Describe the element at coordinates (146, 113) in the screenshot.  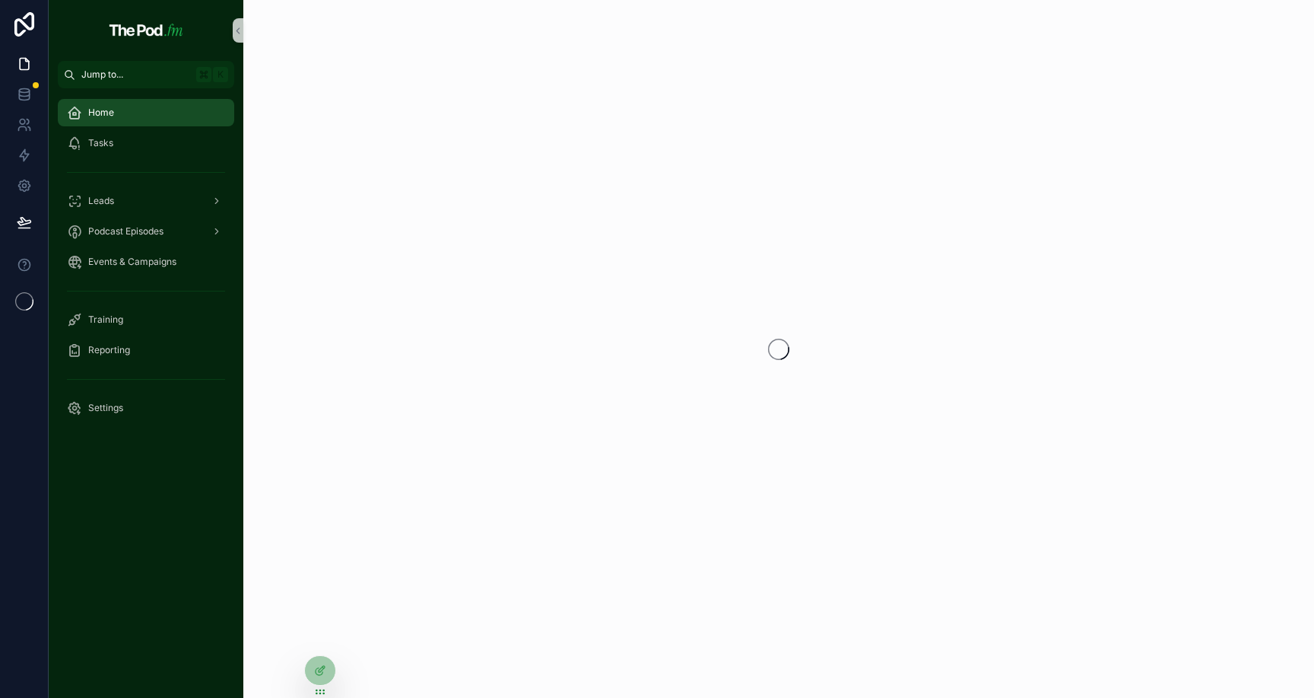
I see `a: Home` at that location.